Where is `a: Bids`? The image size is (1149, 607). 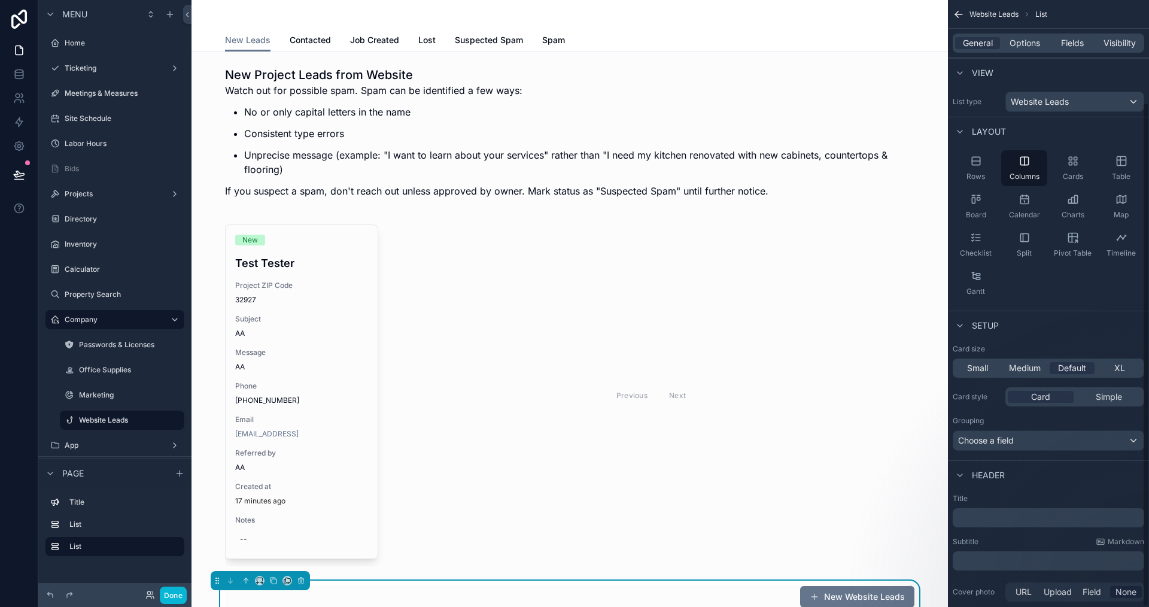 a: Bids is located at coordinates (115, 169).